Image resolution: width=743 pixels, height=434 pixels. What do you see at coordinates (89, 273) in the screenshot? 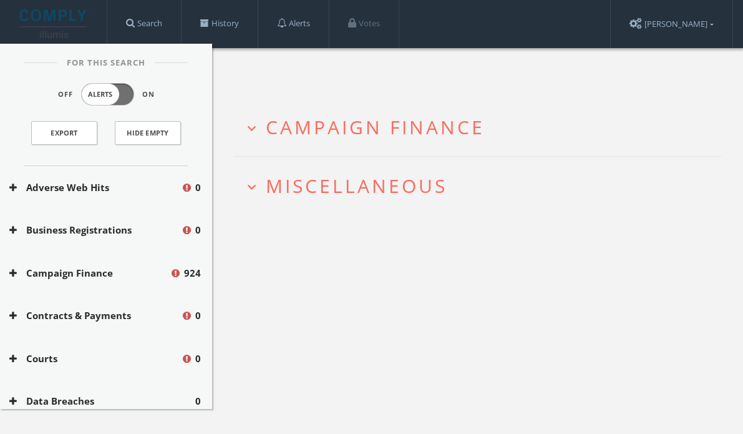
I see `button: Campaign Finance` at bounding box center [89, 273].